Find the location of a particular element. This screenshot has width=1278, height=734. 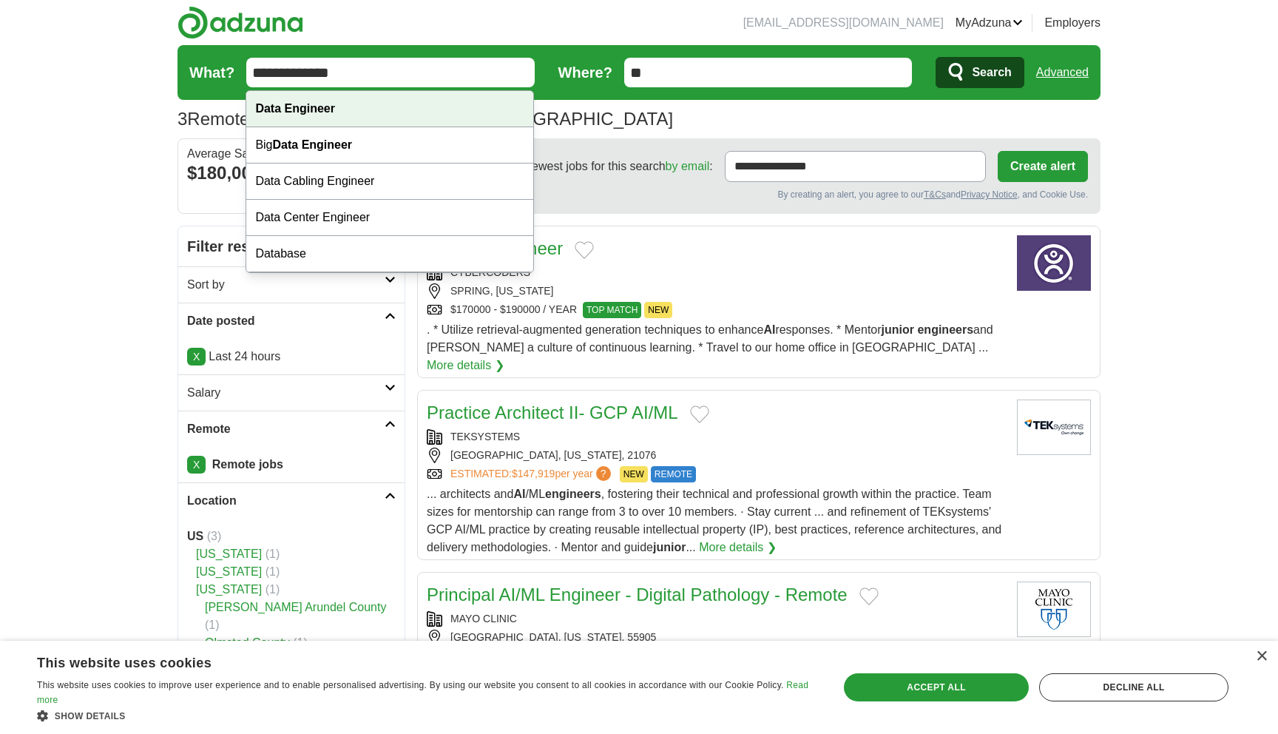

div: Data Center Engineer is located at coordinates (390, 217).